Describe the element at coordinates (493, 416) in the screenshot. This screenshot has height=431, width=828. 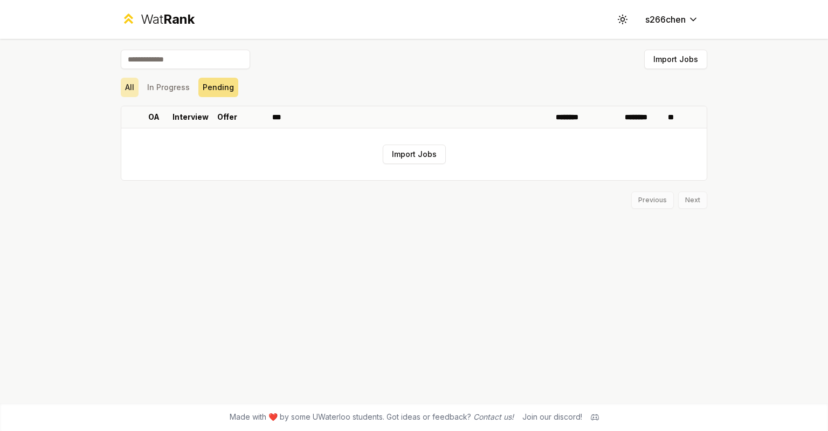
I see `a: Contact us!` at that location.